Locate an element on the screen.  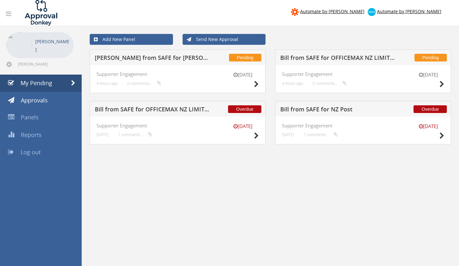
h5: Bill from SAFE for NZ Post is located at coordinates (338, 110).